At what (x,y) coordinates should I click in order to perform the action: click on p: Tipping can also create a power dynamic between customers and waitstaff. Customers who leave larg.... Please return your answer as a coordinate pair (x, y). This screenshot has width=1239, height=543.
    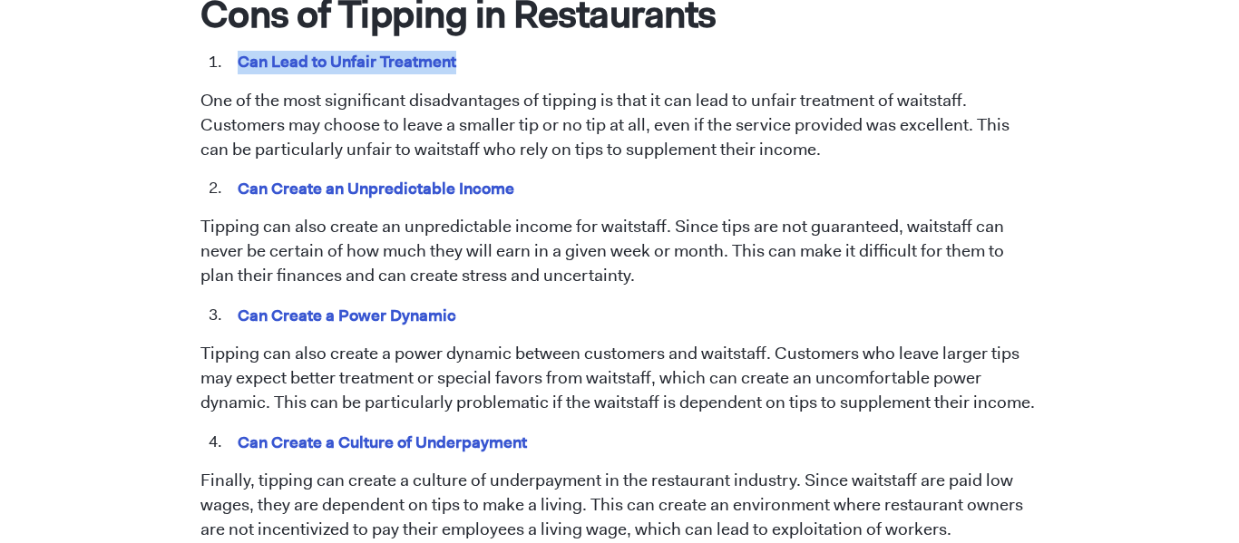
    Looking at the image, I should click on (620, 378).